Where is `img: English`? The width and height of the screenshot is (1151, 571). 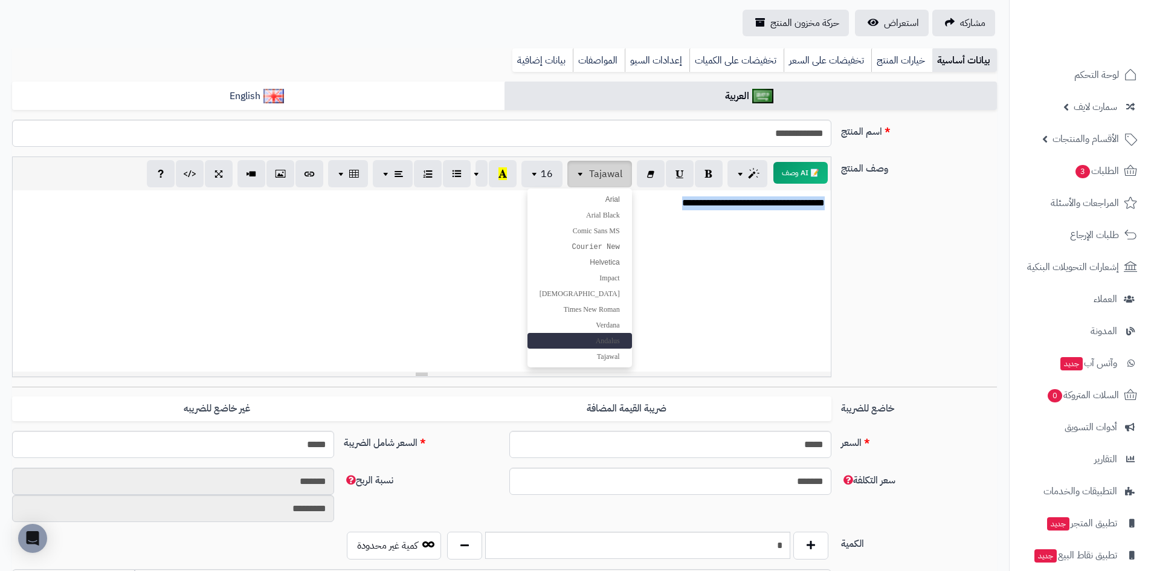
img: English is located at coordinates (274, 96).